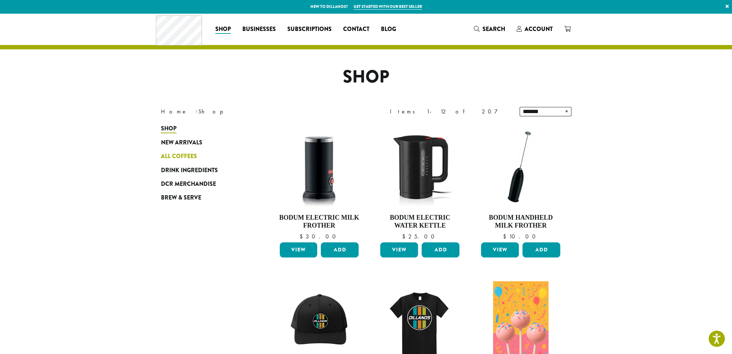 The width and height of the screenshot is (732, 354). I want to click on a: Home, so click(174, 111).